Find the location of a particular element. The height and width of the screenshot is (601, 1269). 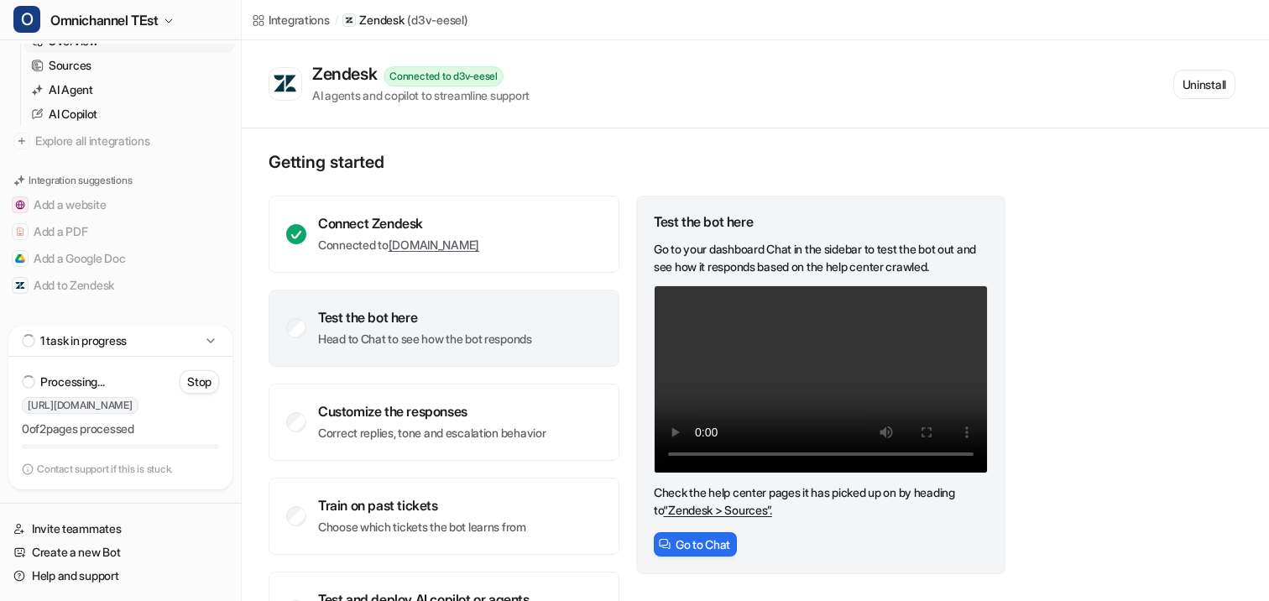

img: Zendesk logo is located at coordinates (285, 84).